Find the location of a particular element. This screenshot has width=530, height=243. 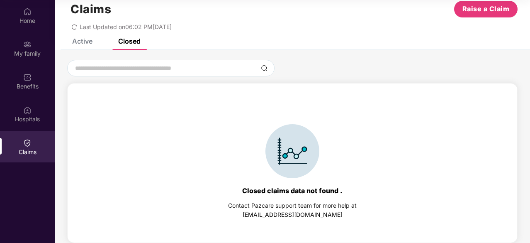

span: redo is located at coordinates (74, 27).